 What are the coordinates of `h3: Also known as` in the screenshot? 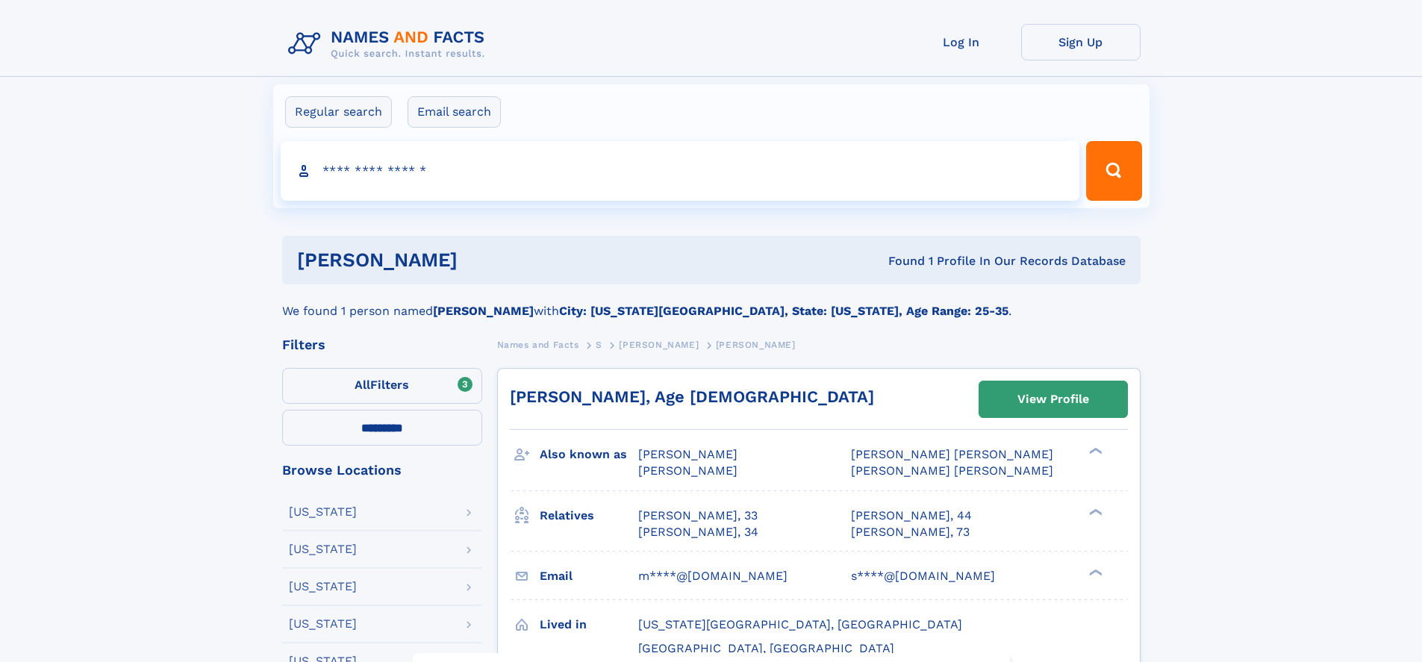 It's located at (589, 455).